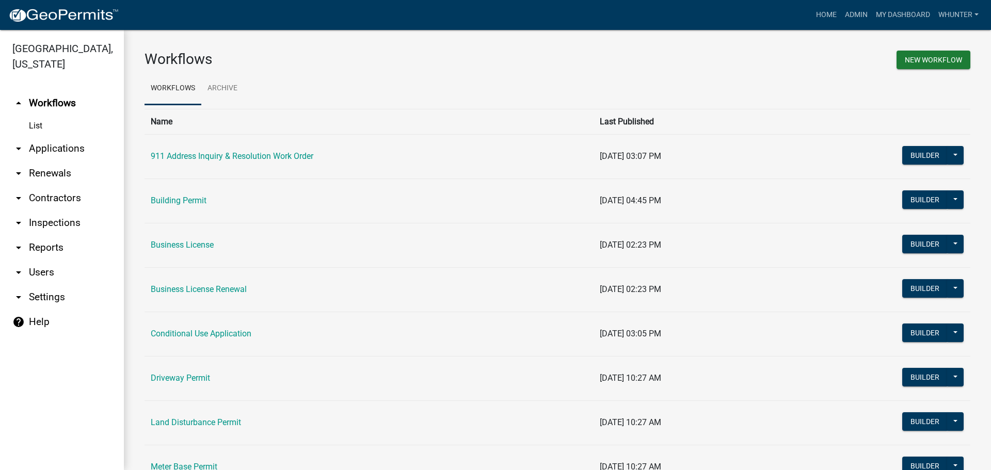 This screenshot has width=991, height=470. I want to click on a: Business License, so click(182, 245).